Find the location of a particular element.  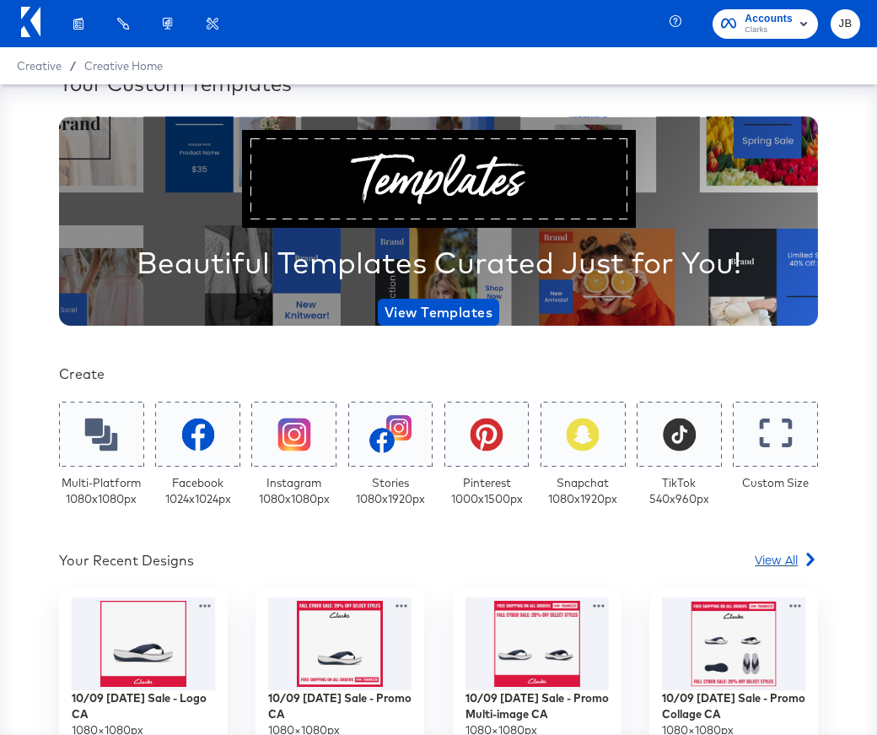

div: Snapchat 1080 x 1920 px is located at coordinates (583, 490).